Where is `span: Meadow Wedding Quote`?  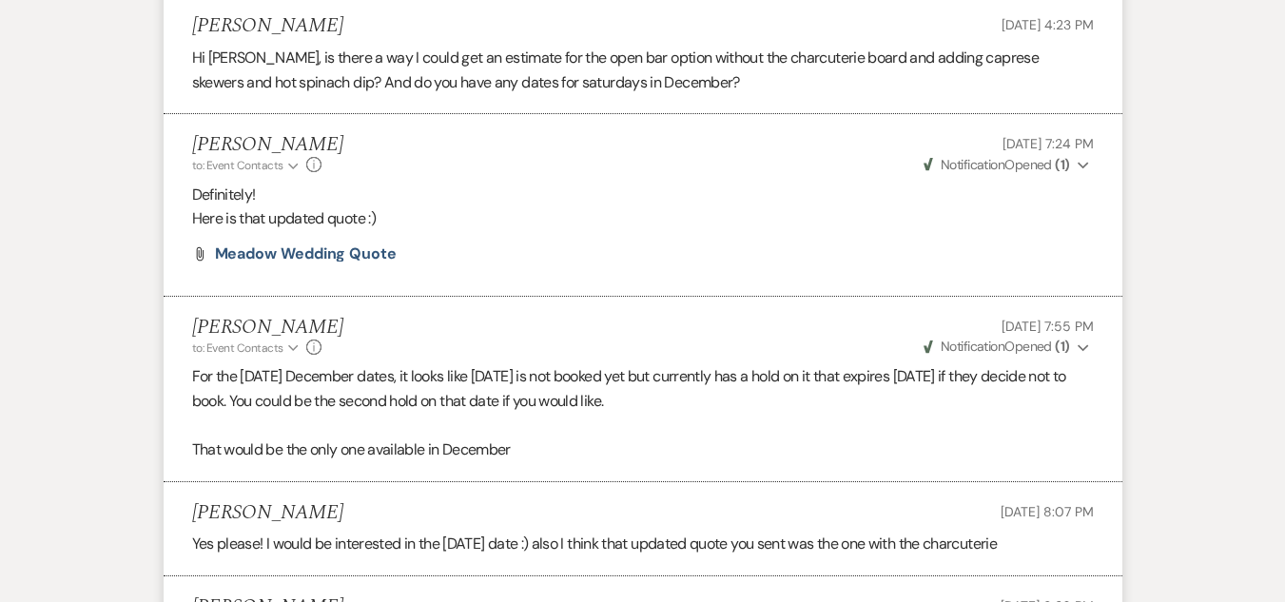
span: Meadow Wedding Quote is located at coordinates (305, 253).